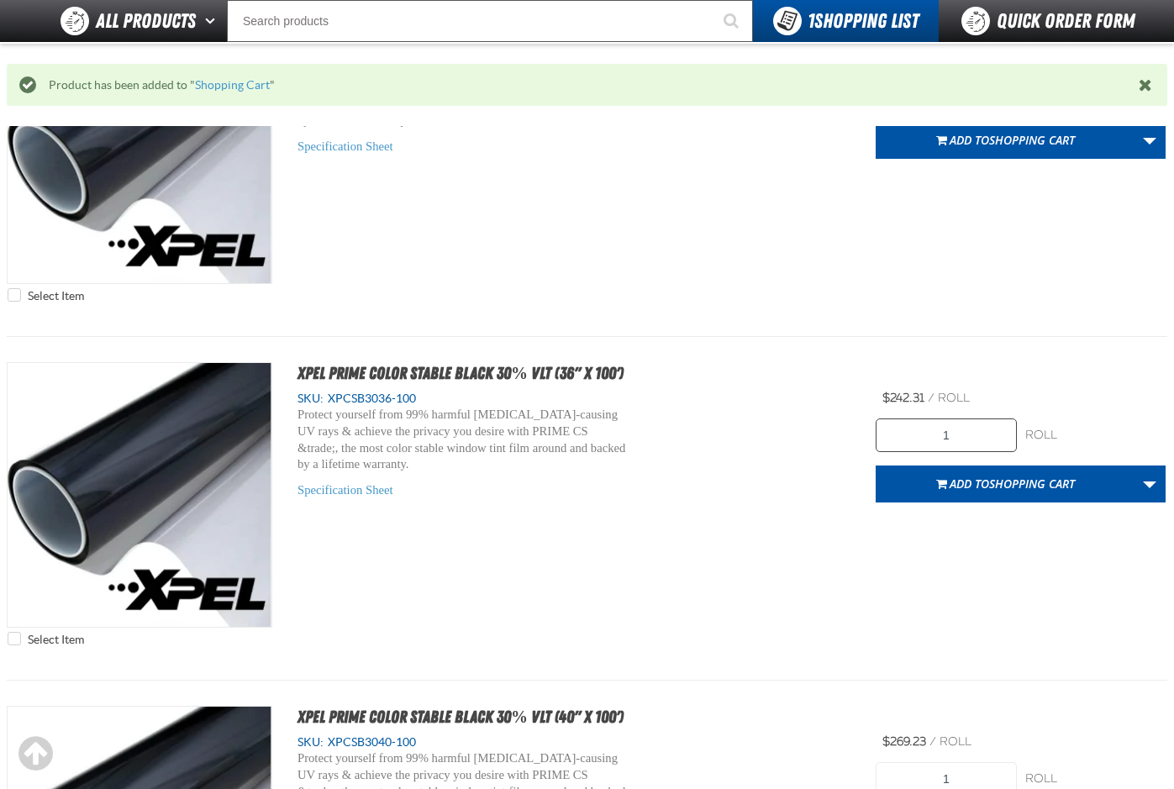 The image size is (1174, 789). Describe the element at coordinates (460, 373) in the screenshot. I see `span: XPEL PRIME Color Stable Black 30% VLT (36" x 100')` at that location.